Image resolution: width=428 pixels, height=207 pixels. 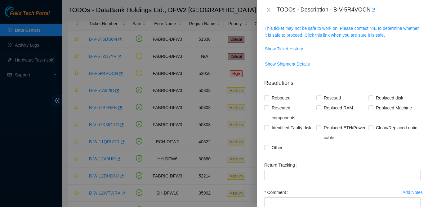 I want to click on label: Return Tracking, so click(x=282, y=165).